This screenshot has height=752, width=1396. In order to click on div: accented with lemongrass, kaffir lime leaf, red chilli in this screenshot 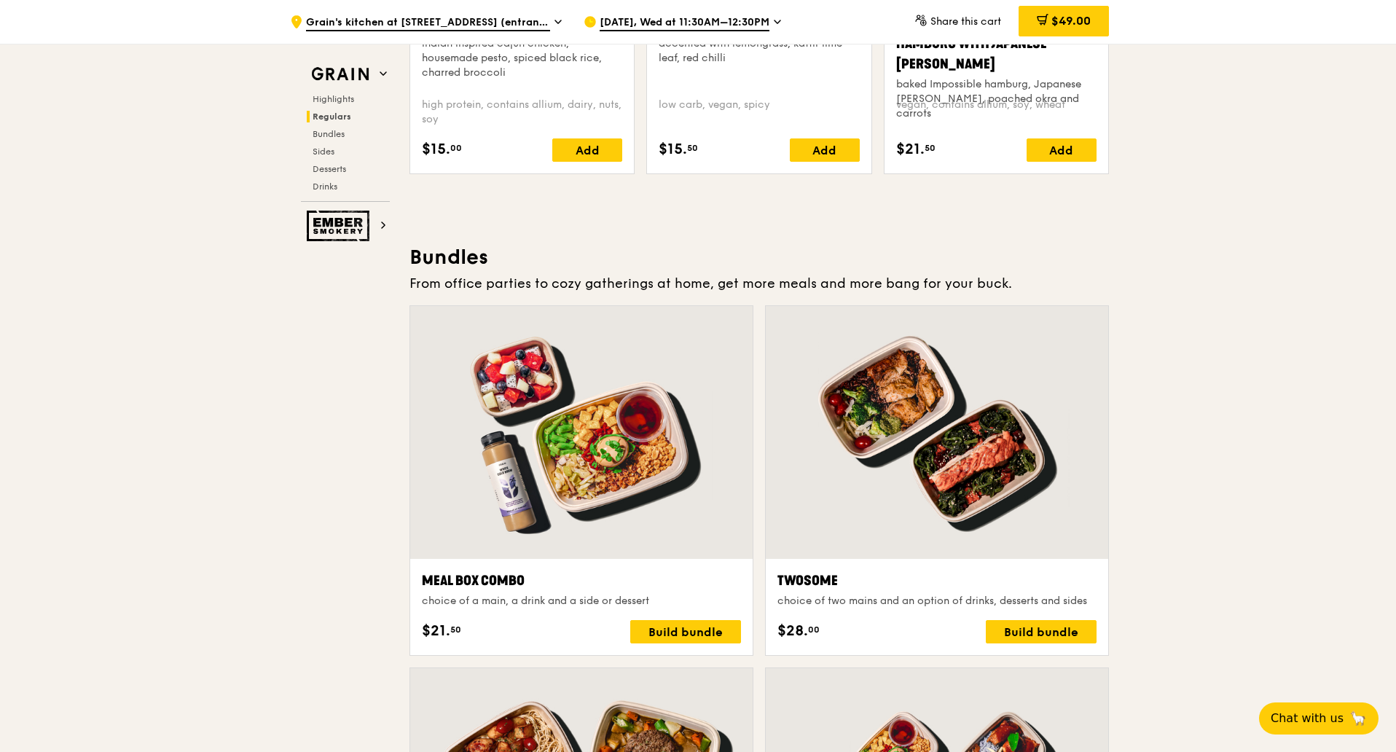, I will do `click(759, 51)`.